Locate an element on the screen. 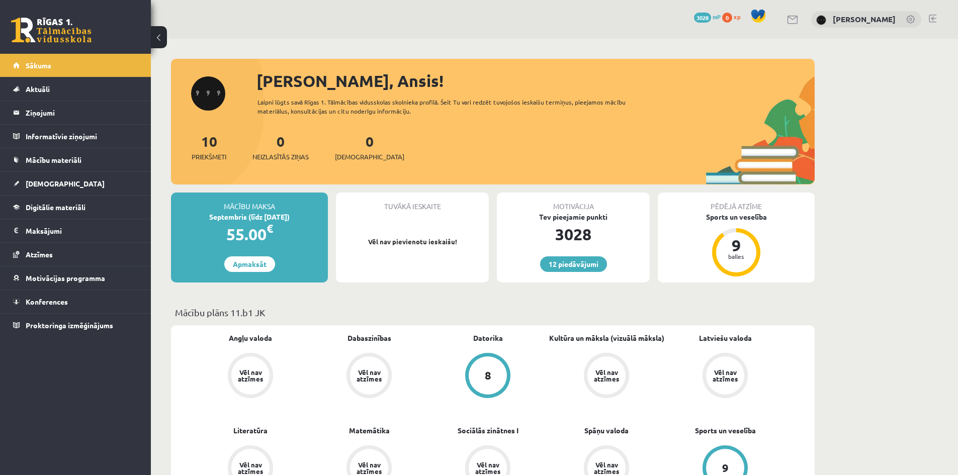 The height and width of the screenshot is (475, 958). span: mP is located at coordinates (716, 17).